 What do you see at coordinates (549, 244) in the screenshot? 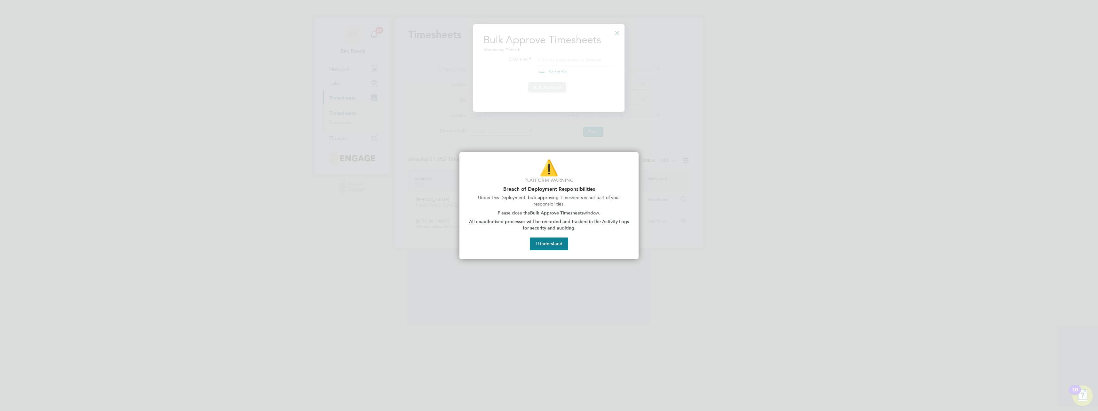
I see `button: I Understand` at bounding box center [549, 244].